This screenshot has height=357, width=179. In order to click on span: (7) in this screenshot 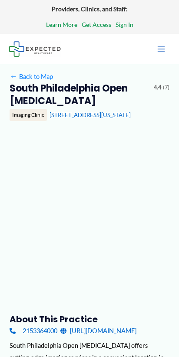, I will do `click(166, 88)`.